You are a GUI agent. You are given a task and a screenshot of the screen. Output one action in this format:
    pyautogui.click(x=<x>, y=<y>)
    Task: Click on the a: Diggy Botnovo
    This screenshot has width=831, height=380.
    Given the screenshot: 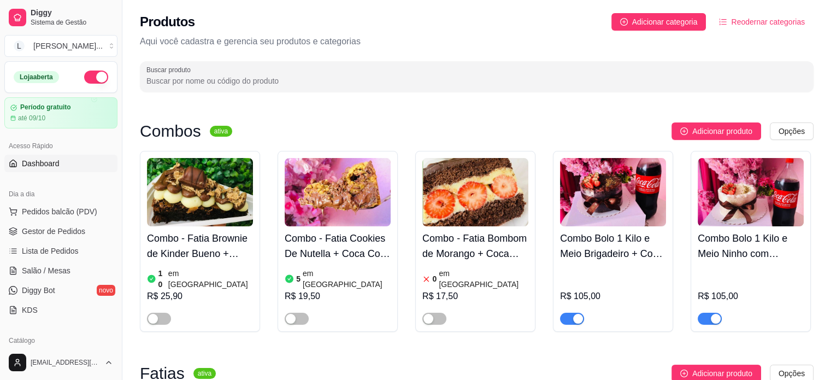 What is the action you would take?
    pyautogui.click(x=61, y=290)
    